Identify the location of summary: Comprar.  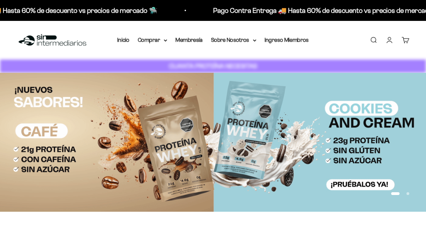
(153, 40).